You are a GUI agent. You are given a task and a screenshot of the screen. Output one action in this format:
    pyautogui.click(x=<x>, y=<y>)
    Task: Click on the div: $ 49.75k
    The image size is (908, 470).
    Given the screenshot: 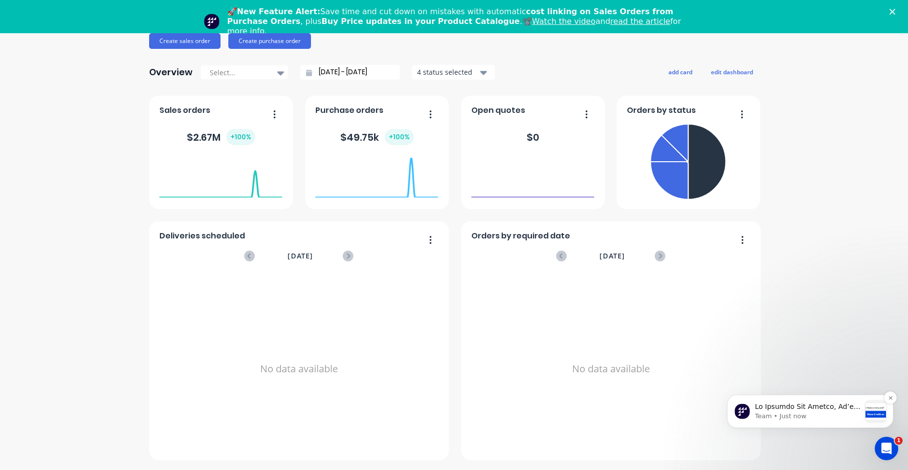 What is the action you would take?
    pyautogui.click(x=377, y=137)
    